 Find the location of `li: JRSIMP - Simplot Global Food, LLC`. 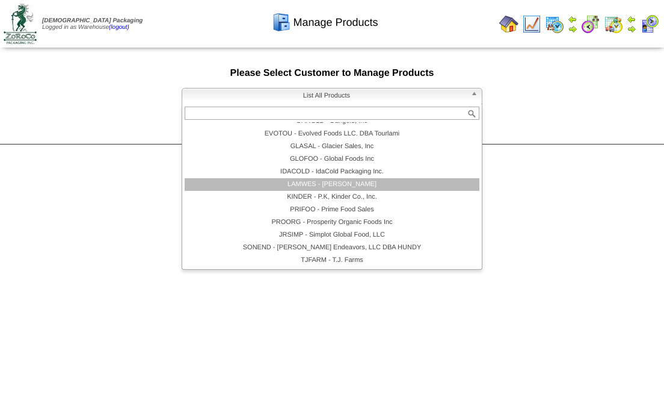

li: JRSIMP - Simplot Global Food, LLC is located at coordinates (332, 235).